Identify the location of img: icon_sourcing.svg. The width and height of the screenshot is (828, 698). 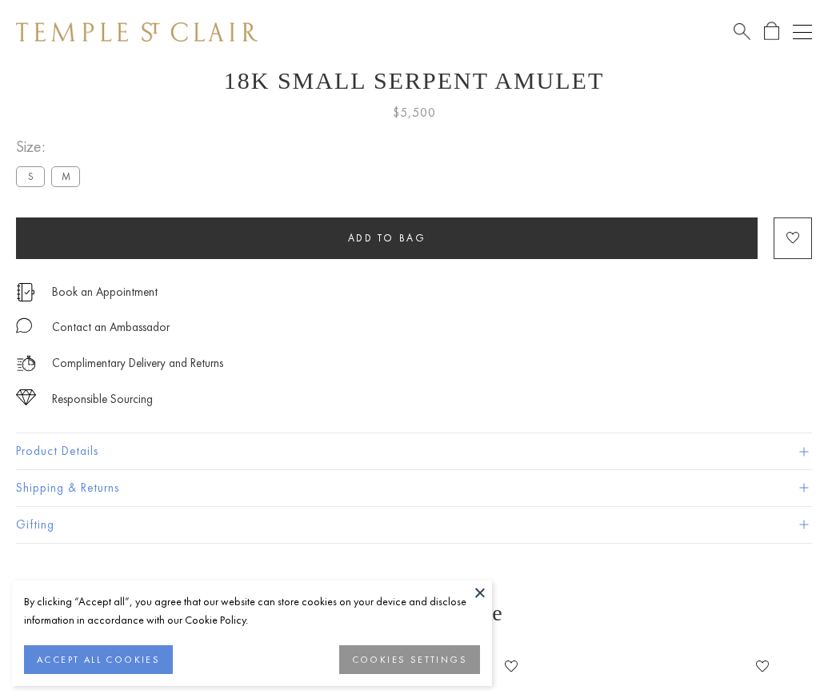
(26, 397).